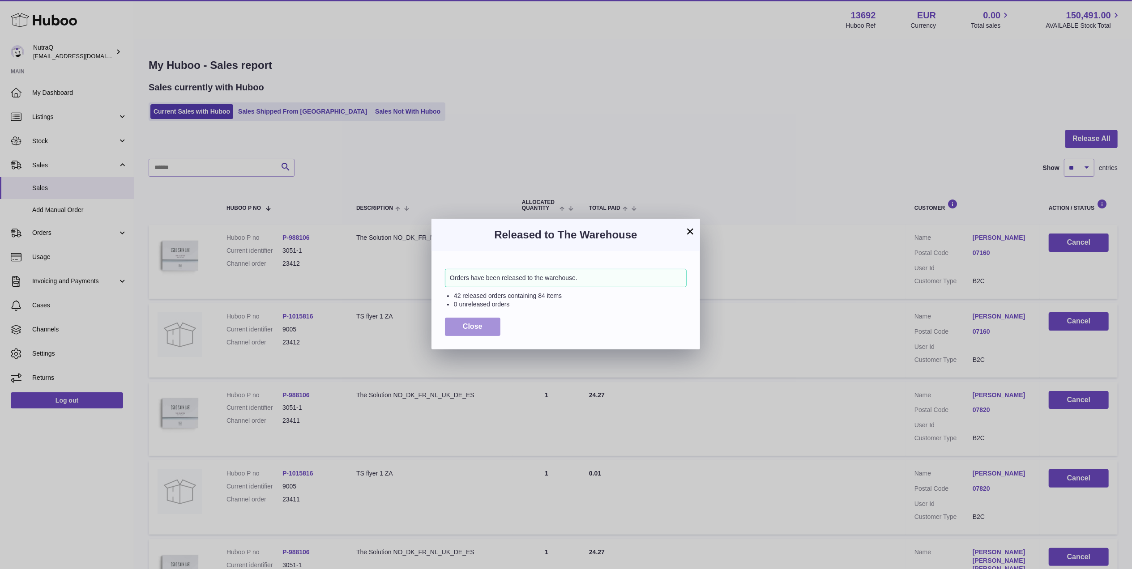 Image resolution: width=1132 pixels, height=569 pixels. I want to click on div: Orders have been released to the warehouse., so click(566, 278).